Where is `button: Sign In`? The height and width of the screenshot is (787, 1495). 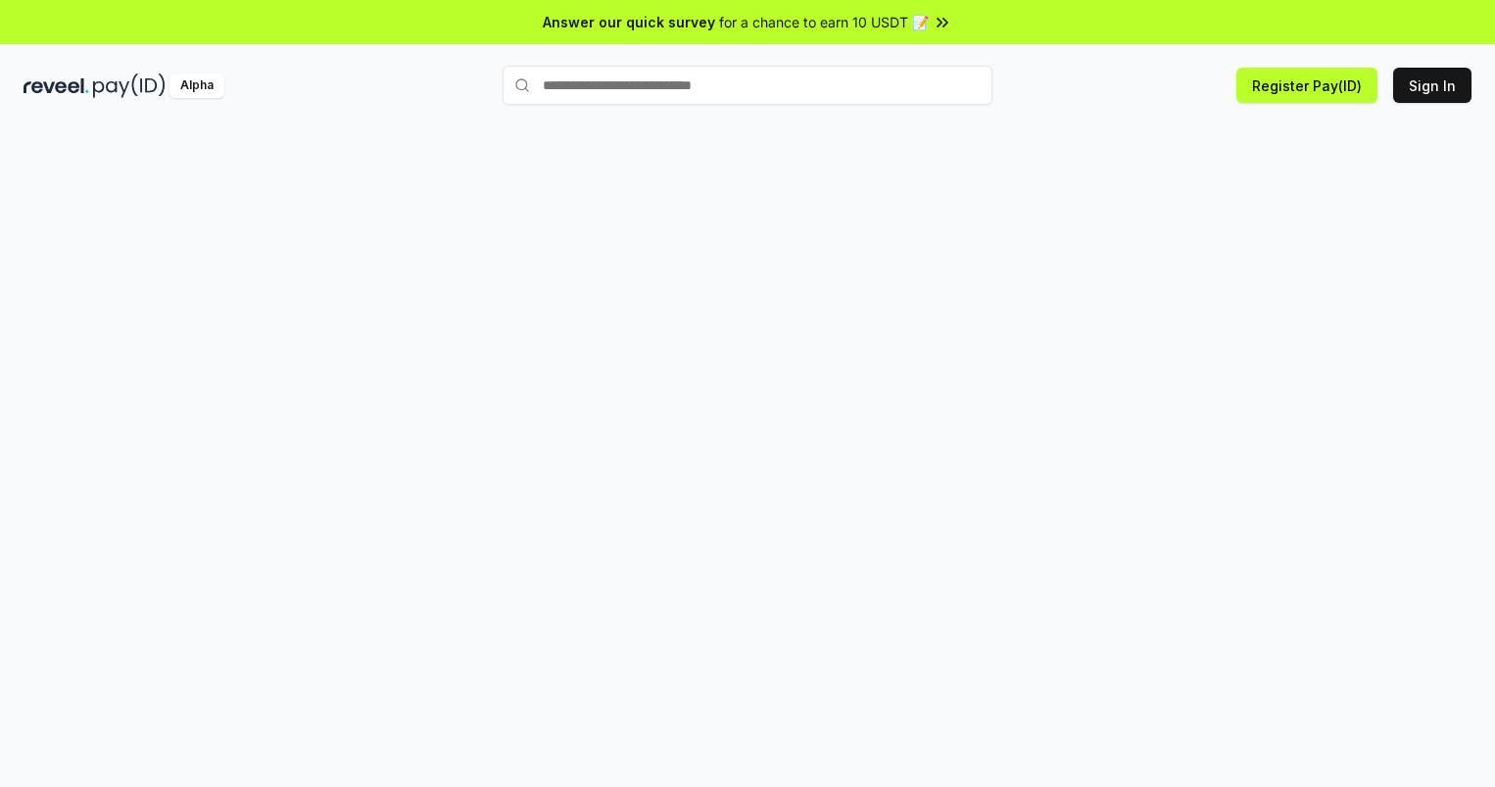
button: Sign In is located at coordinates (1432, 85).